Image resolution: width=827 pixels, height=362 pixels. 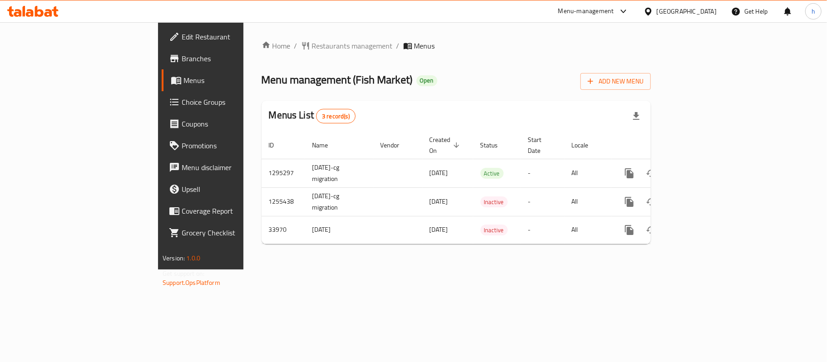 What do you see at coordinates (277, 145) in the screenshot?
I see `span: ID` at bounding box center [277, 145].